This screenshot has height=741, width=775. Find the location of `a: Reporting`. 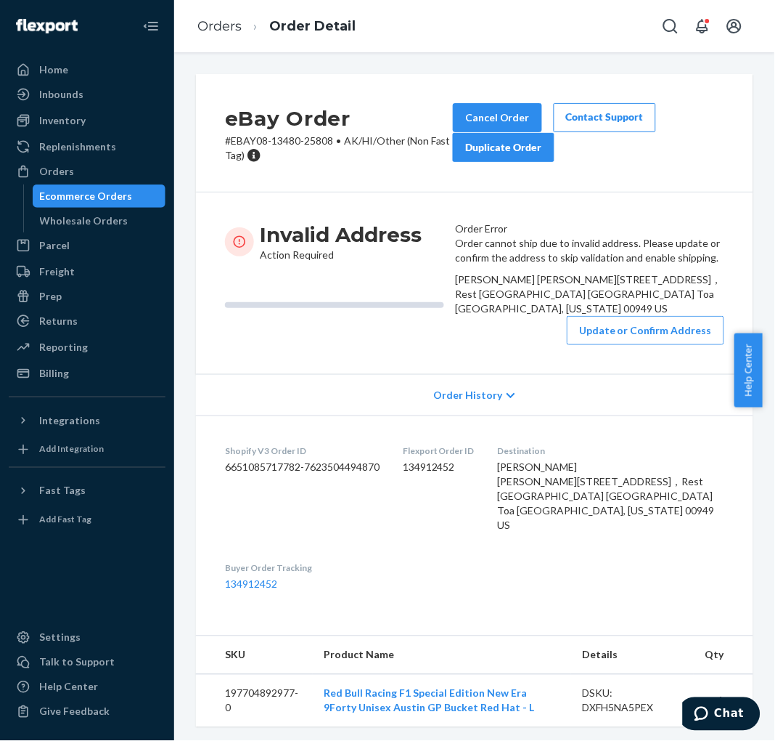

a: Reporting is located at coordinates (87, 347).